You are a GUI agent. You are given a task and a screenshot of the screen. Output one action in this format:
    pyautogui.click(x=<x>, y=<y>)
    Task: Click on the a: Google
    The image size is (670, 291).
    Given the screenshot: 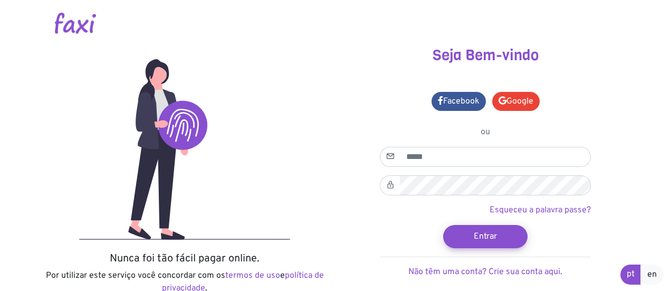 What is the action you would take?
    pyautogui.click(x=516, y=101)
    